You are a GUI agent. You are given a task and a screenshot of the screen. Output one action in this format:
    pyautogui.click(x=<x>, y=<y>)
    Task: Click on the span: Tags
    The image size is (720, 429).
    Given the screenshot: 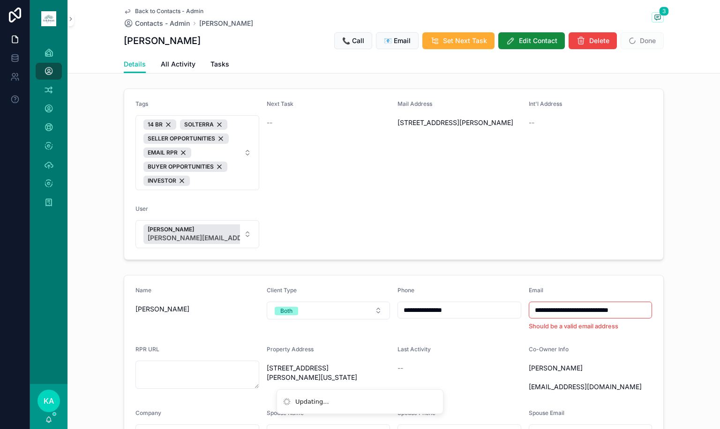 What is the action you would take?
    pyautogui.click(x=142, y=104)
    